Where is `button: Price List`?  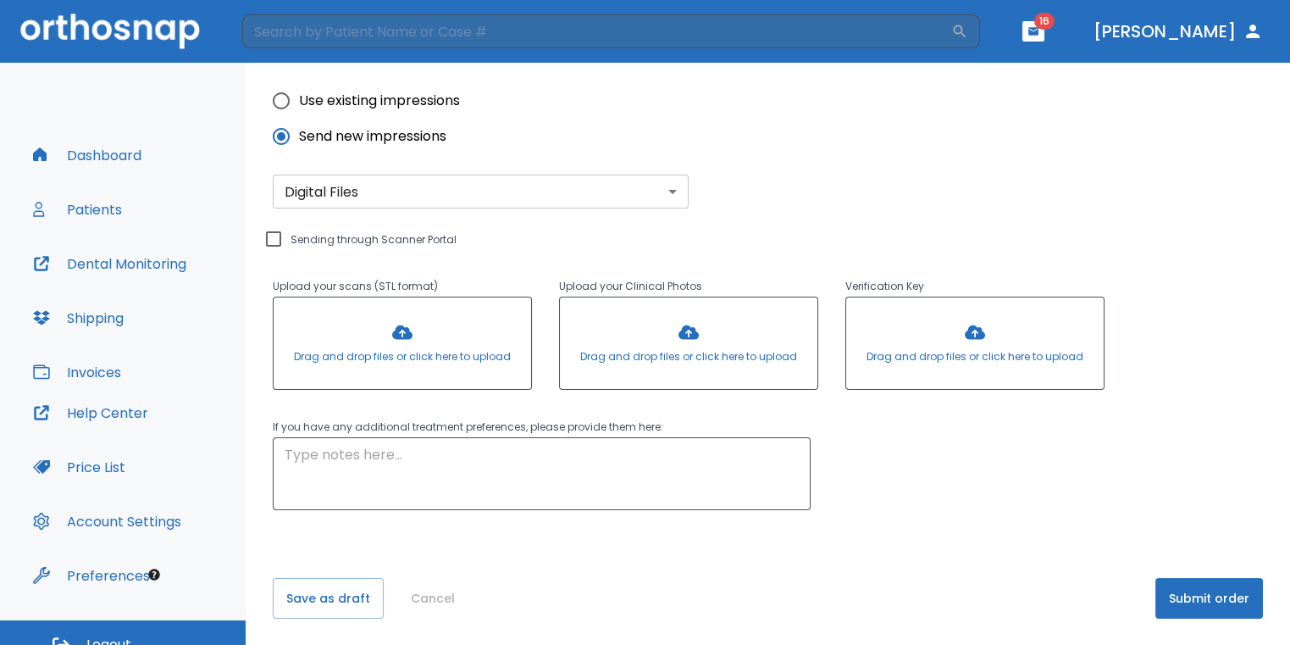 button: Price List is located at coordinates (79, 467).